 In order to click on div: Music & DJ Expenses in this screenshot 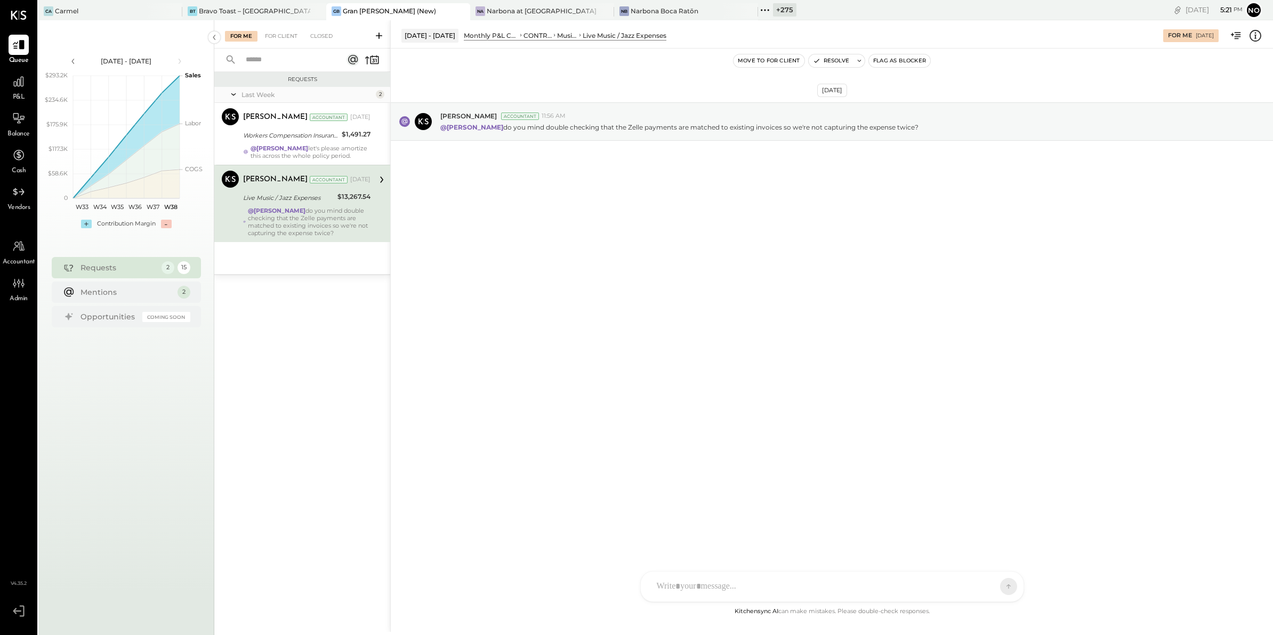, I will do `click(567, 35)`.